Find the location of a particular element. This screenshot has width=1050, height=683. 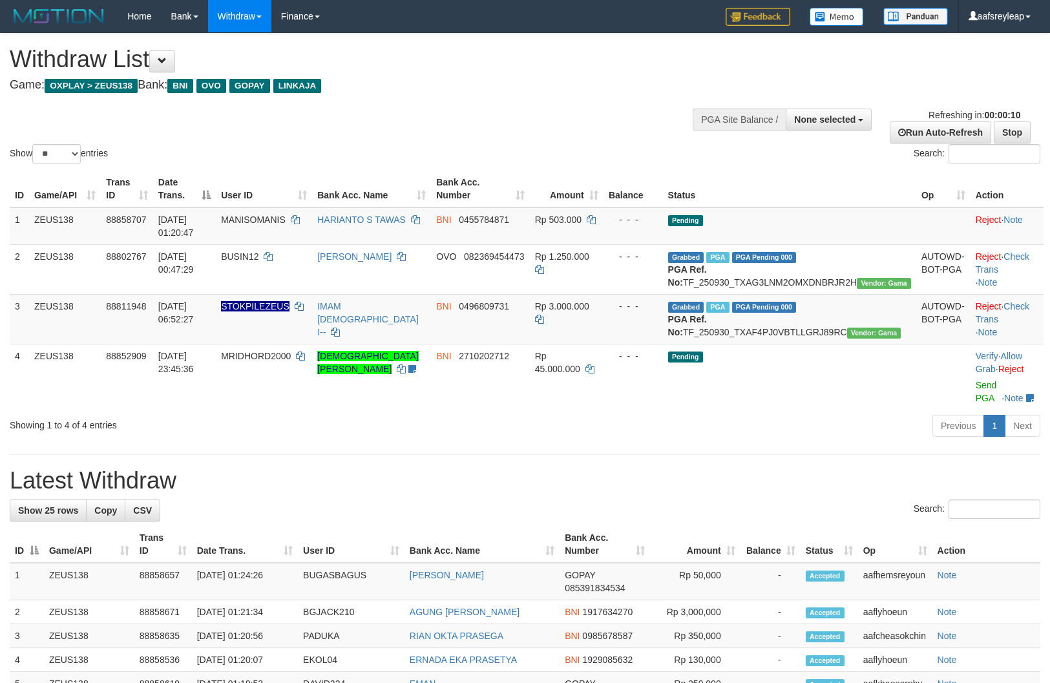

div: Showing 1 to 4 of 4 entries is located at coordinates (218, 423).